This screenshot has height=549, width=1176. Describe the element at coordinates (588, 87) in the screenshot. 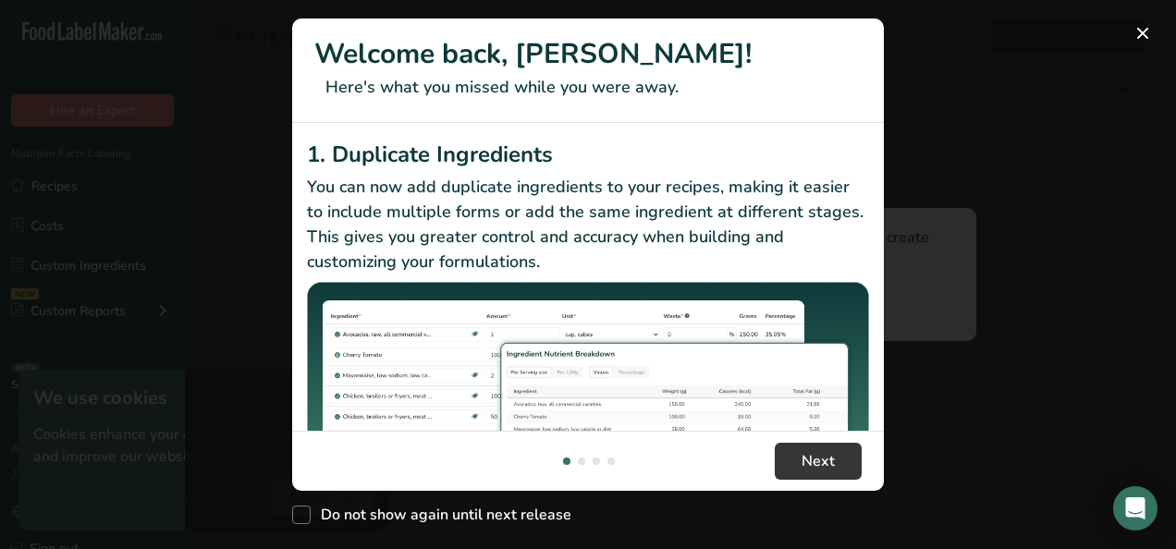

I see `p: Here's what you missed while you were away.` at that location.